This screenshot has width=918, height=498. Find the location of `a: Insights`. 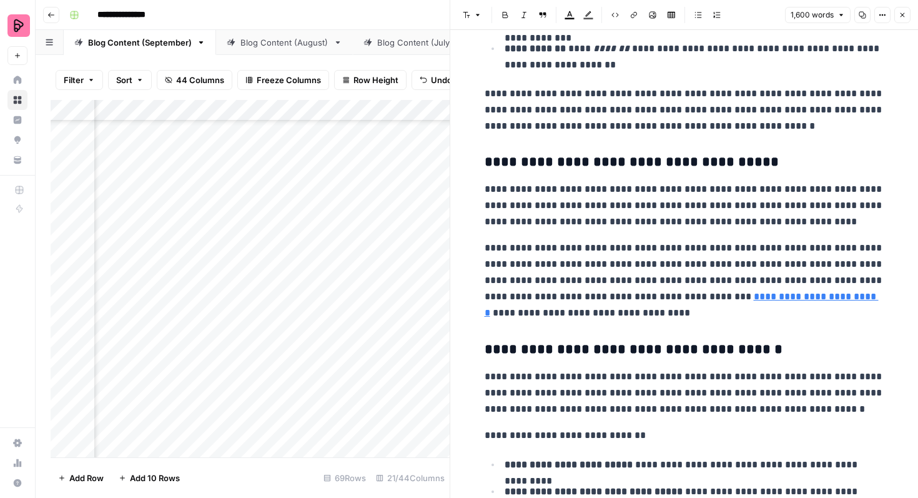

a: Insights is located at coordinates (17, 120).